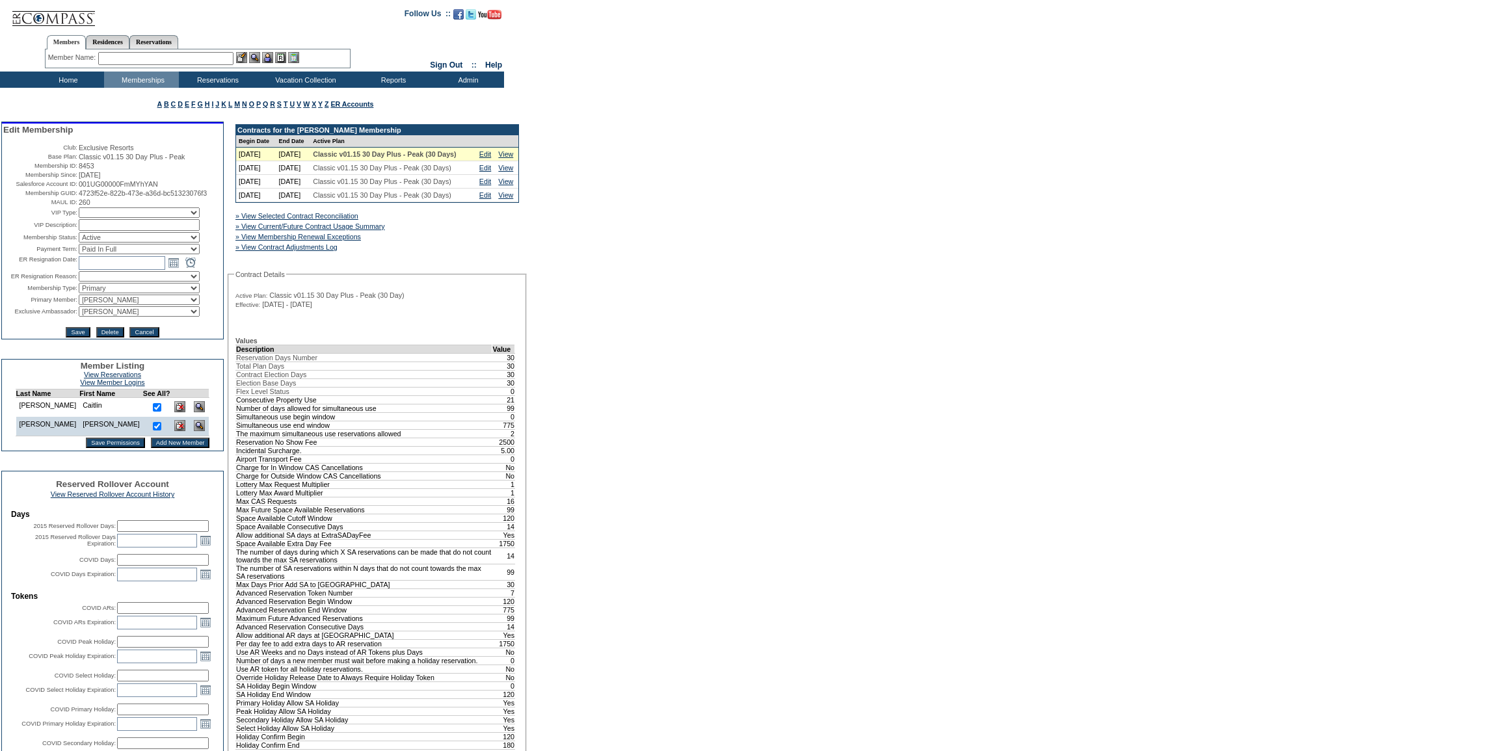  I want to click on td: Admin, so click(466, 79).